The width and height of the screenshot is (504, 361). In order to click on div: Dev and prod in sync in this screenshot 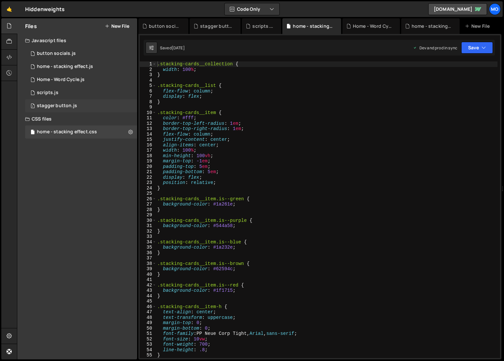, I will do `click(435, 48)`.